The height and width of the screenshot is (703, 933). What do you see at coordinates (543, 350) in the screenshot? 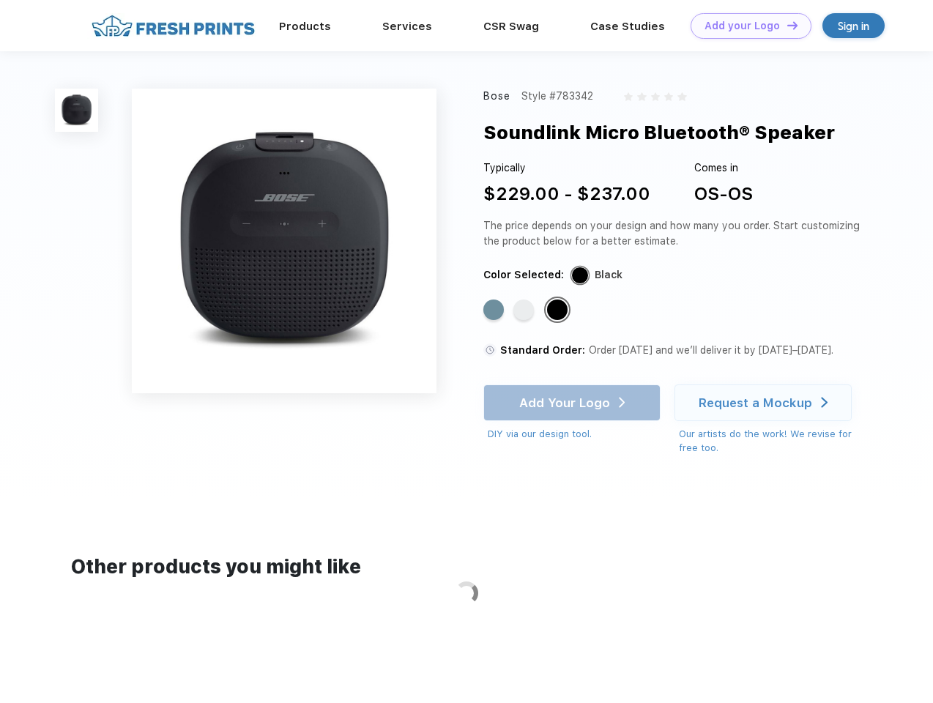
I see `span: Standard Order:` at bounding box center [543, 350].